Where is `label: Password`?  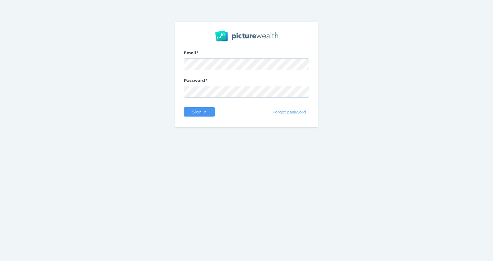 label: Password is located at coordinates (247, 82).